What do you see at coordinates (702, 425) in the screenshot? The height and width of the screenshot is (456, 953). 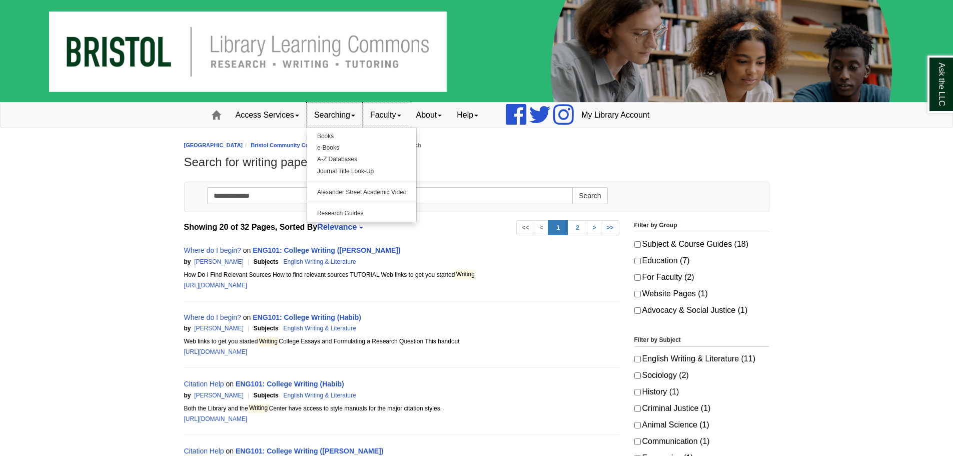 I see `label: Animal Science (1)` at bounding box center [702, 425].